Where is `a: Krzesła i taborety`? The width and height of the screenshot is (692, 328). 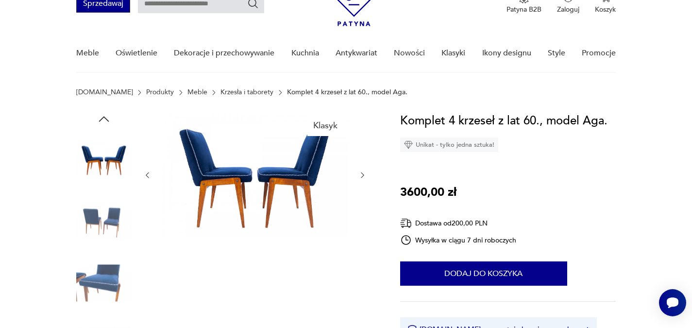 a: Krzesła i taborety is located at coordinates (247, 92).